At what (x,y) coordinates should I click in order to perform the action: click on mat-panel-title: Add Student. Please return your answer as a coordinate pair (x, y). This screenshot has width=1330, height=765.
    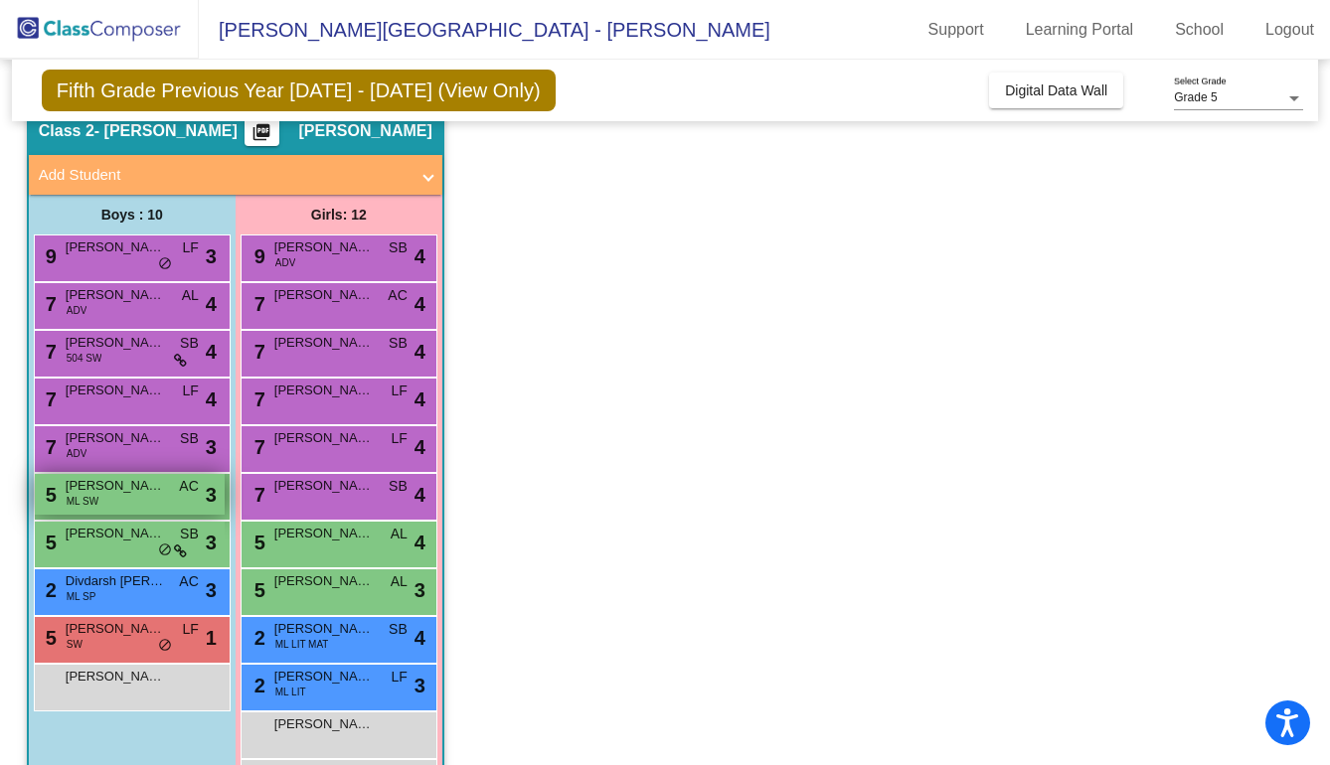
    Looking at the image, I should click on (224, 175).